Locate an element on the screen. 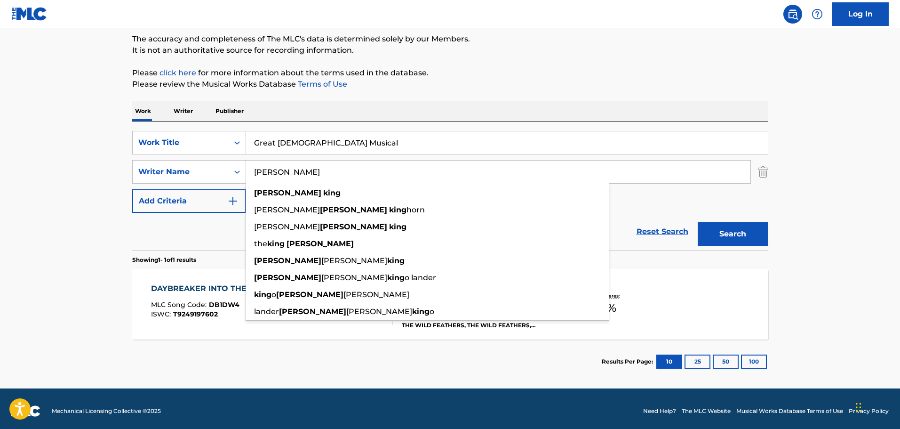  a: Privacy Policy is located at coordinates (869, 411).